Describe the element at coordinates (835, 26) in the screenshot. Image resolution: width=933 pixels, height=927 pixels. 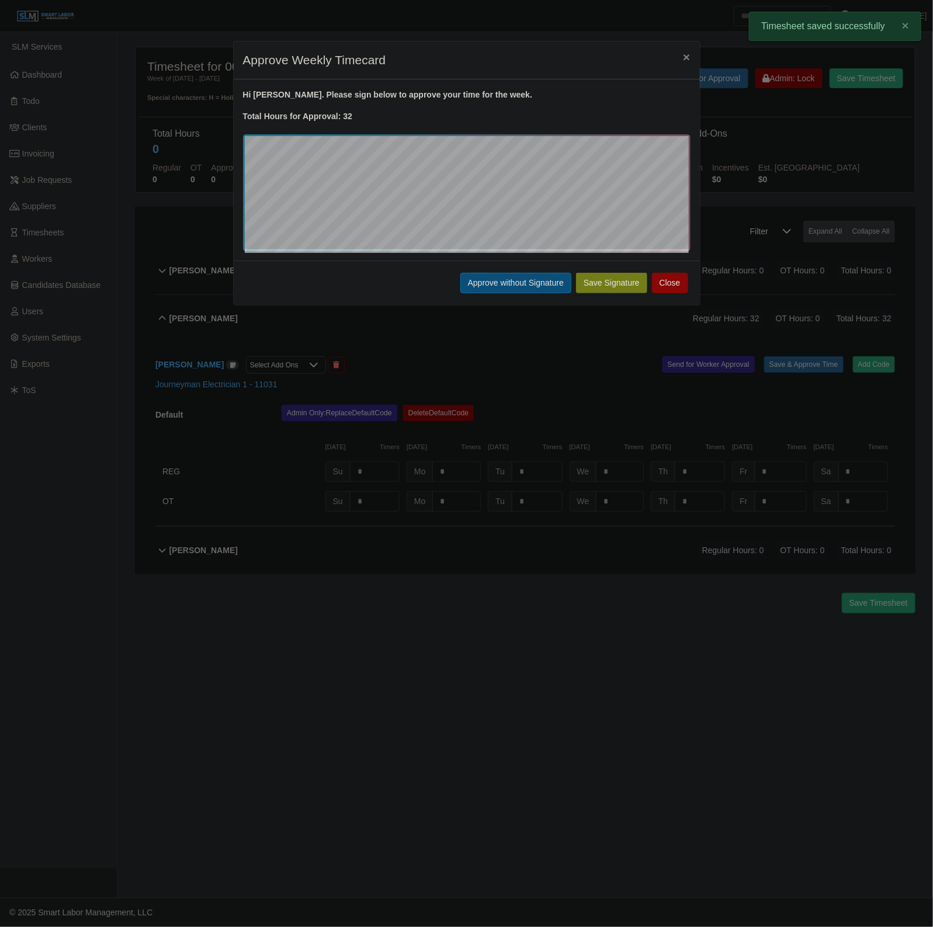
I see `div: Timesheet saved successfully` at that location.